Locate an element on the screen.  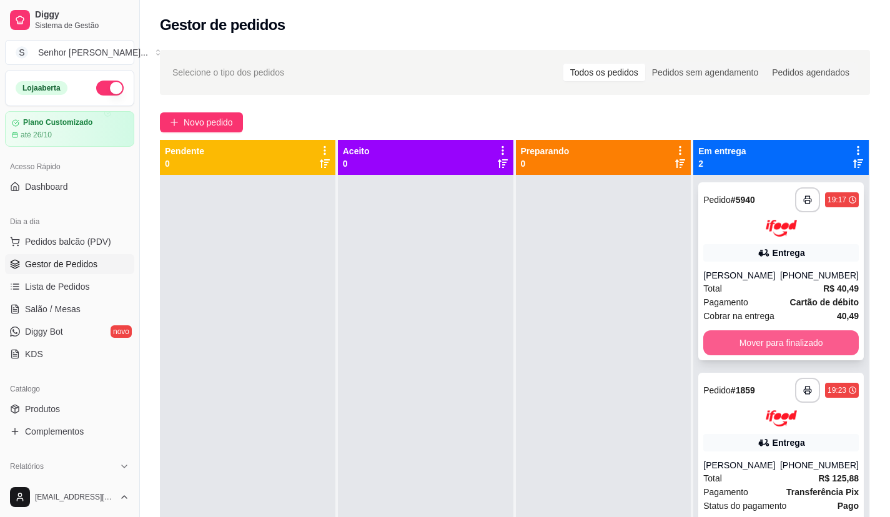
strong: Cartão de débito is located at coordinates (824, 302).